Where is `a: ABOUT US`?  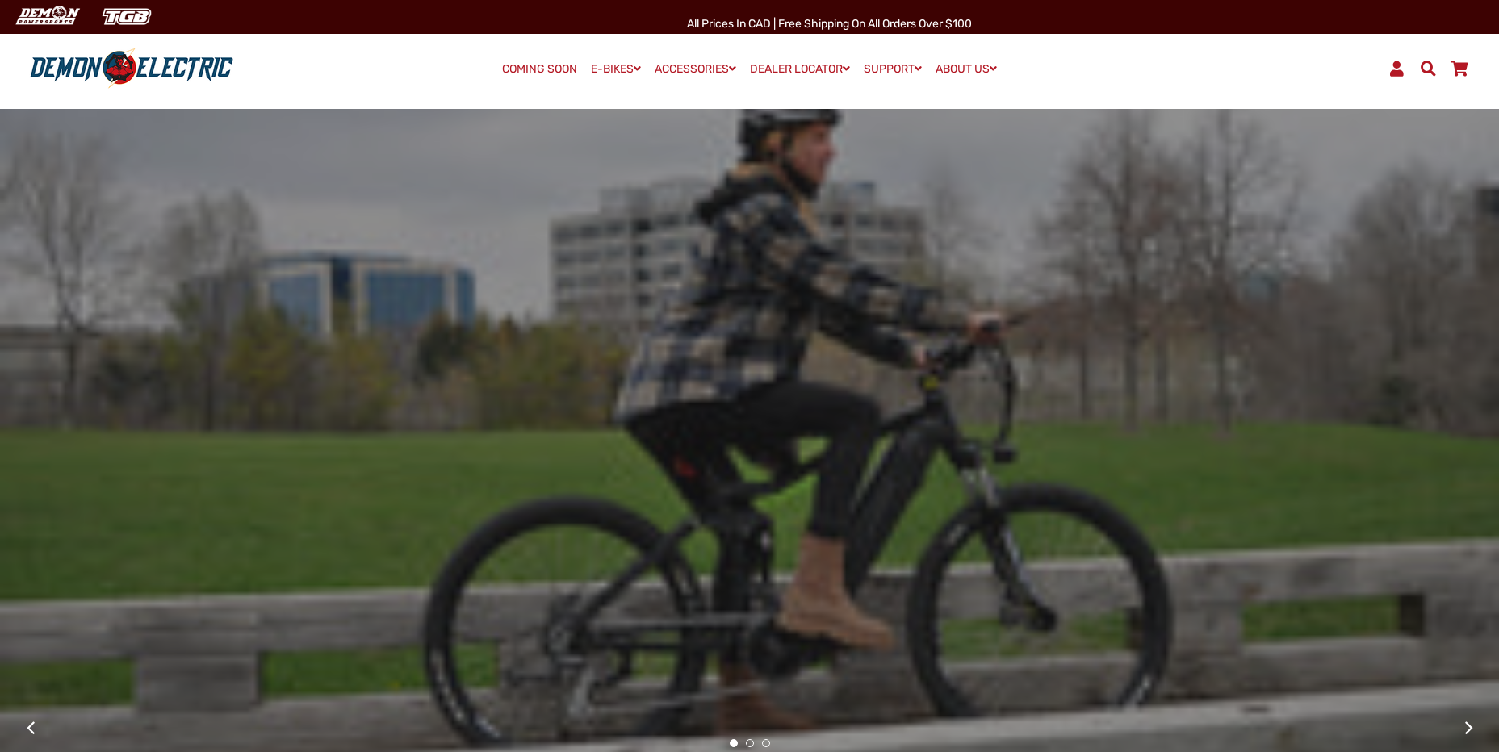
a: ABOUT US is located at coordinates (966, 69).